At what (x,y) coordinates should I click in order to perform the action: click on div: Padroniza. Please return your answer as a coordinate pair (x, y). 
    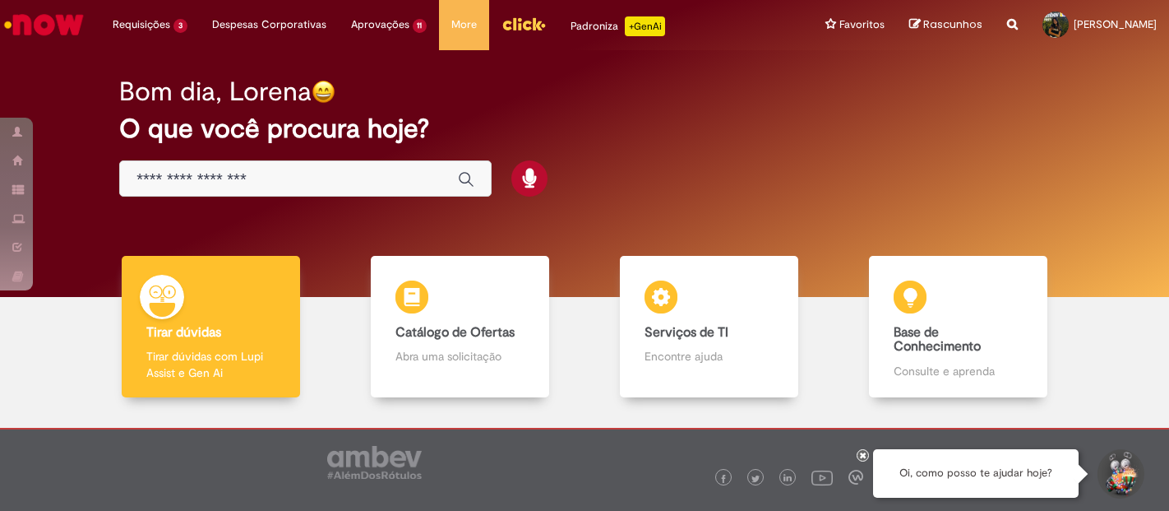
    Looking at the image, I should click on (618, 26).